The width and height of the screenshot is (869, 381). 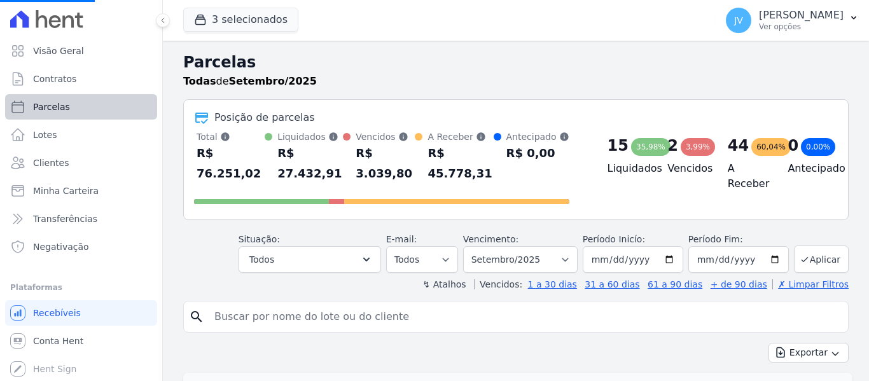 I want to click on a: Negativação, so click(x=81, y=247).